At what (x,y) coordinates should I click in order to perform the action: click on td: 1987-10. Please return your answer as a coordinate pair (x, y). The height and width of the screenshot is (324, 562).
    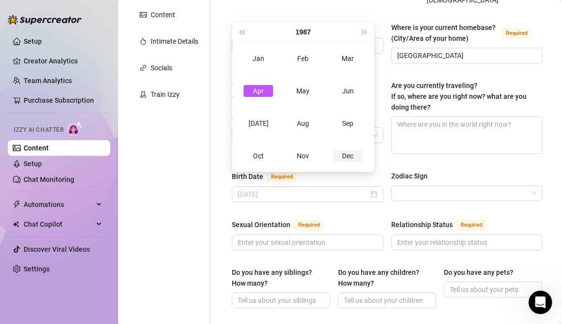
    Looking at the image, I should click on (258, 156).